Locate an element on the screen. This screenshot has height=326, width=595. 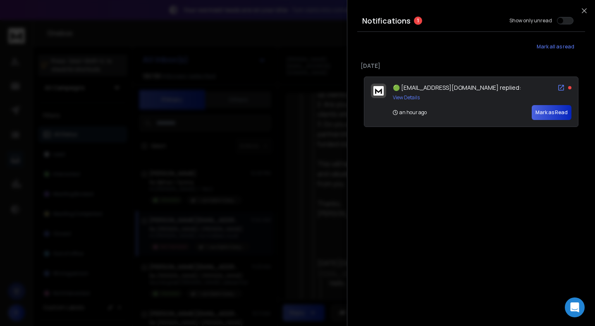
button: View Details is located at coordinates (406, 98).